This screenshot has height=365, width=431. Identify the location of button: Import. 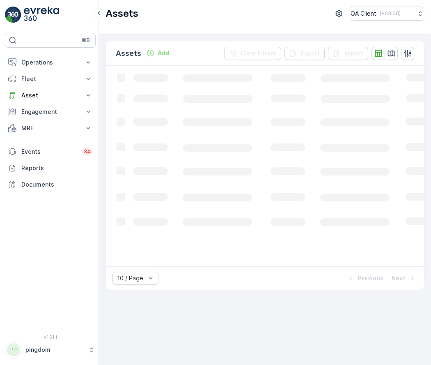
(348, 53).